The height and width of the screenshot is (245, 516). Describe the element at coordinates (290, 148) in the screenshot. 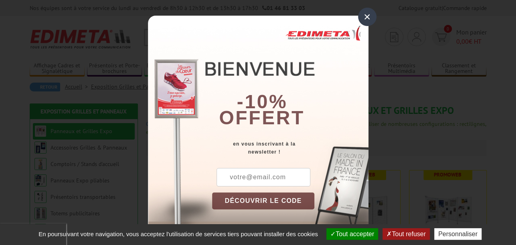

I see `div: en vous inscrivant à la newsletter !` at that location.